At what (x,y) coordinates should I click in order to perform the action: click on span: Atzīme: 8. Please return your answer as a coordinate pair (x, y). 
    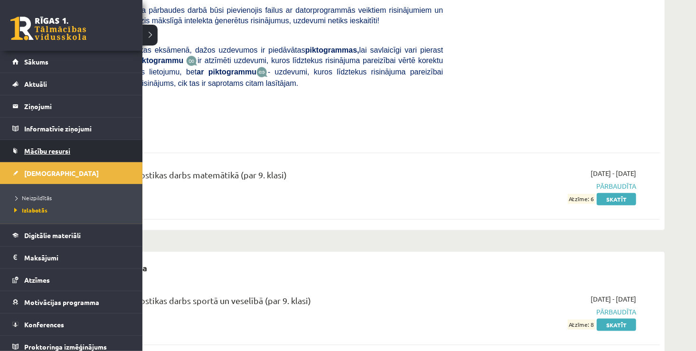
    Looking at the image, I should click on (582, 325).